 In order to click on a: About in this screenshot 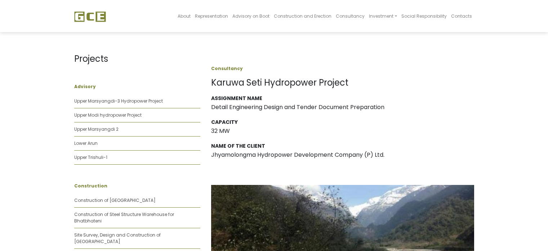, I will do `click(184, 16)`.